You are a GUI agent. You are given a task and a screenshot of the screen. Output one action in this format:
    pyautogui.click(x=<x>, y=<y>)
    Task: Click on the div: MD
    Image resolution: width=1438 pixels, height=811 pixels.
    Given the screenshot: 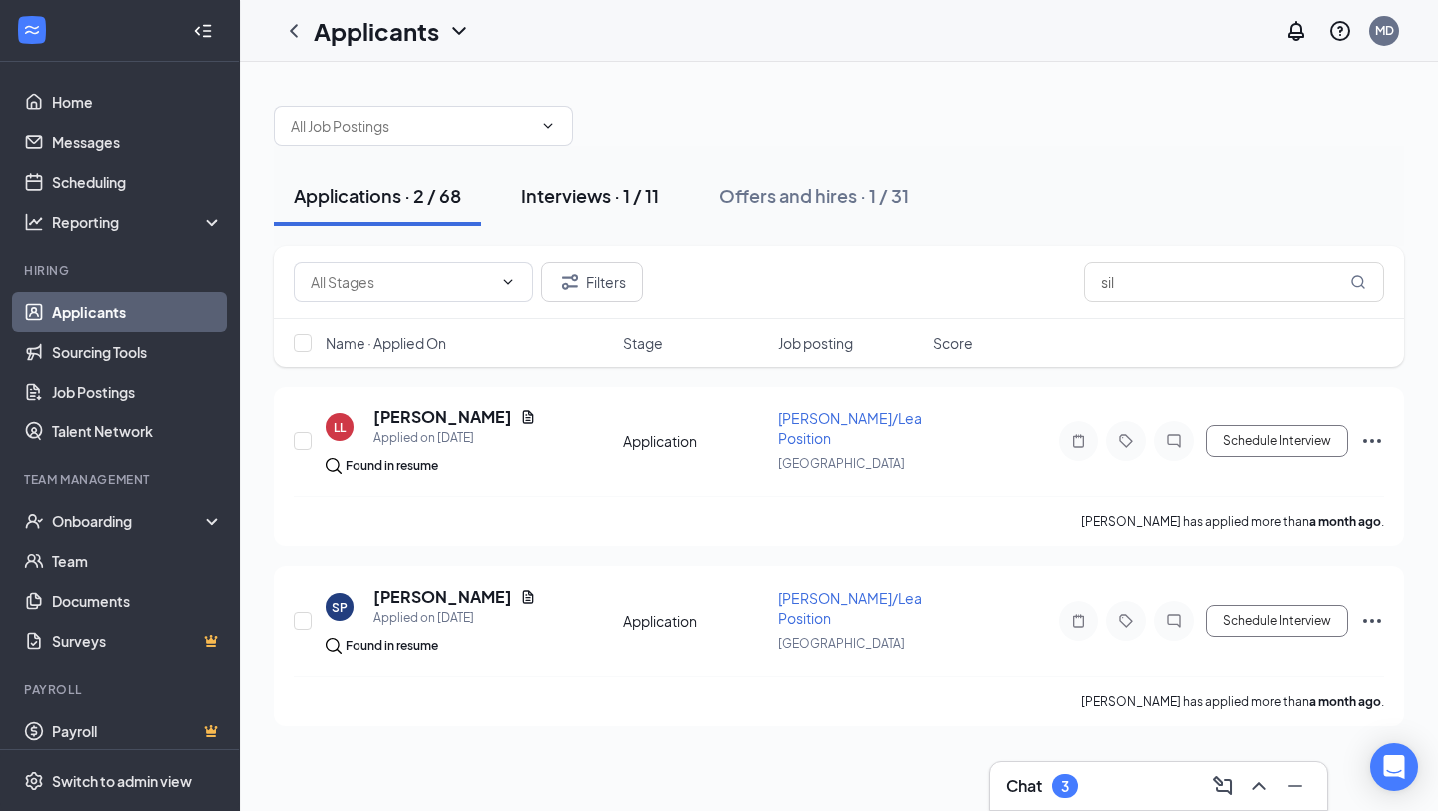 What is the action you would take?
    pyautogui.click(x=1384, y=30)
    